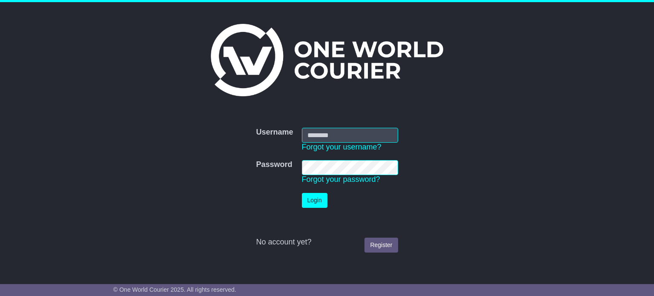 This screenshot has width=654, height=296. Describe the element at coordinates (327, 60) in the screenshot. I see `img: One World` at that location.